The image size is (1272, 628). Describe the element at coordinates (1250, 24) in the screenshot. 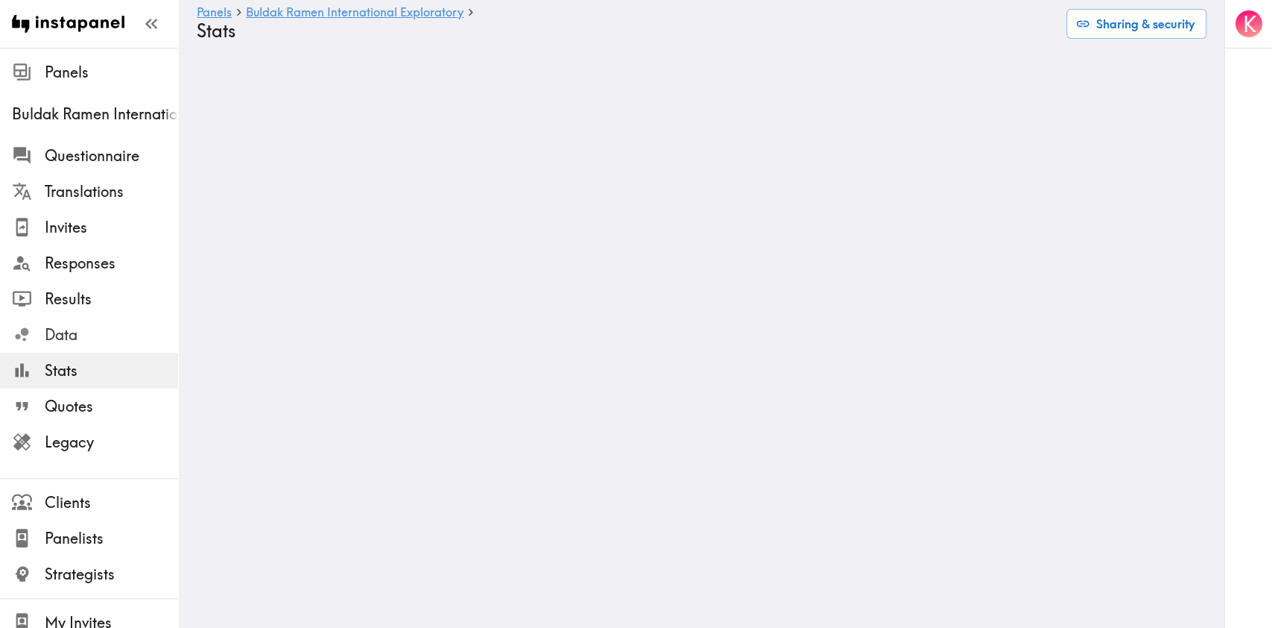

I see `span: K` at that location.